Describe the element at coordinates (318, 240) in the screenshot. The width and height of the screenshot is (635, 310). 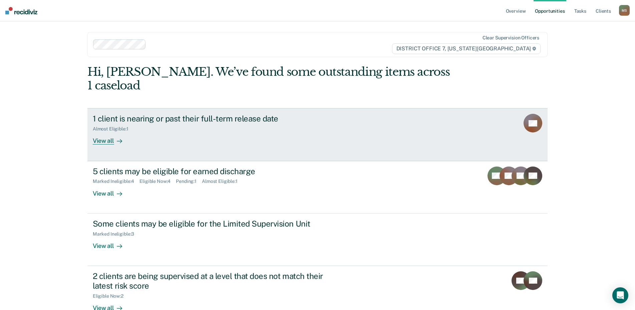
I see `a: Some clients may be eligible for the Limited Supervision UnitMarked Ineligible:3View all` at that location.